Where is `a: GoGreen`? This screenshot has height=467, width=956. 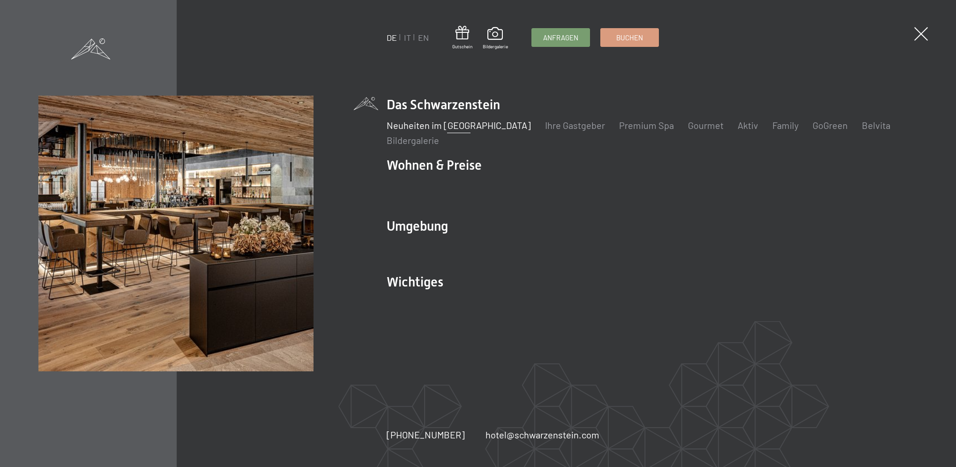 a: GoGreen is located at coordinates (830, 125).